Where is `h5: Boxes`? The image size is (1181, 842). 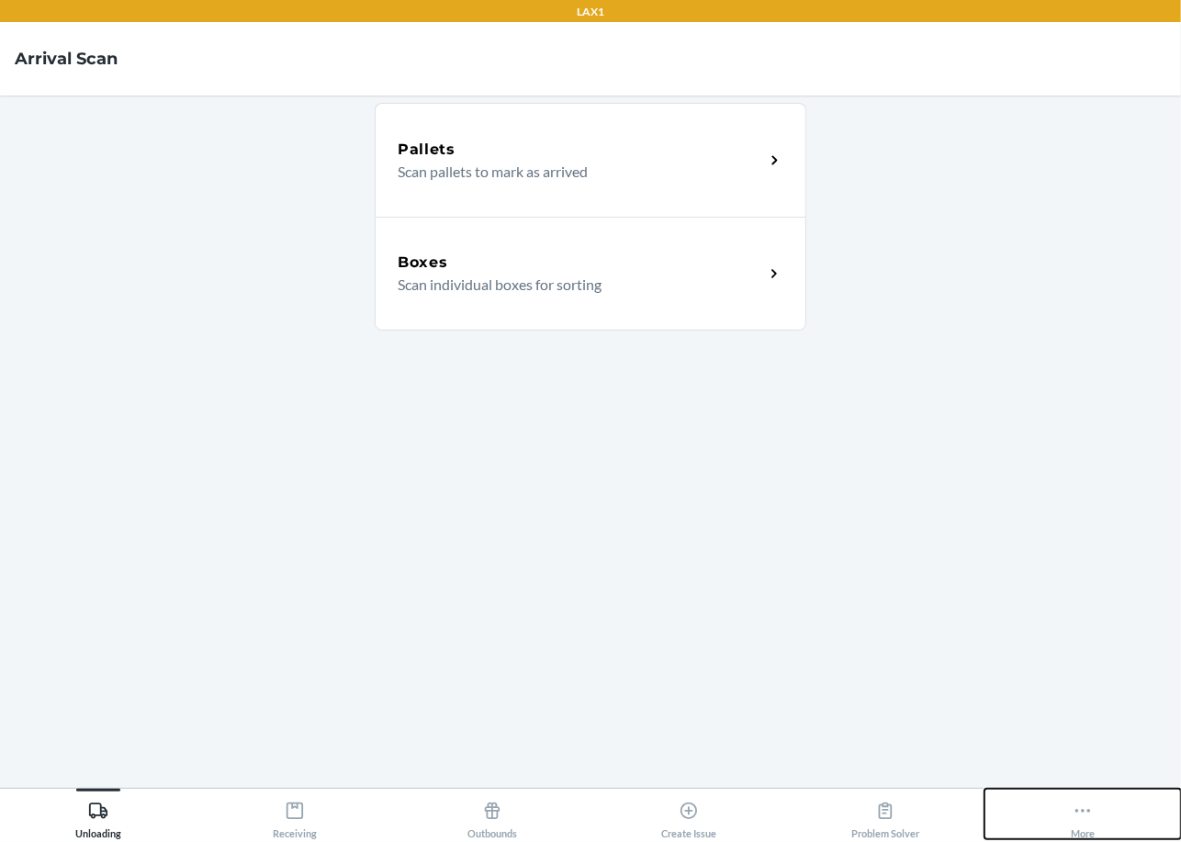
h5: Boxes is located at coordinates (422, 263).